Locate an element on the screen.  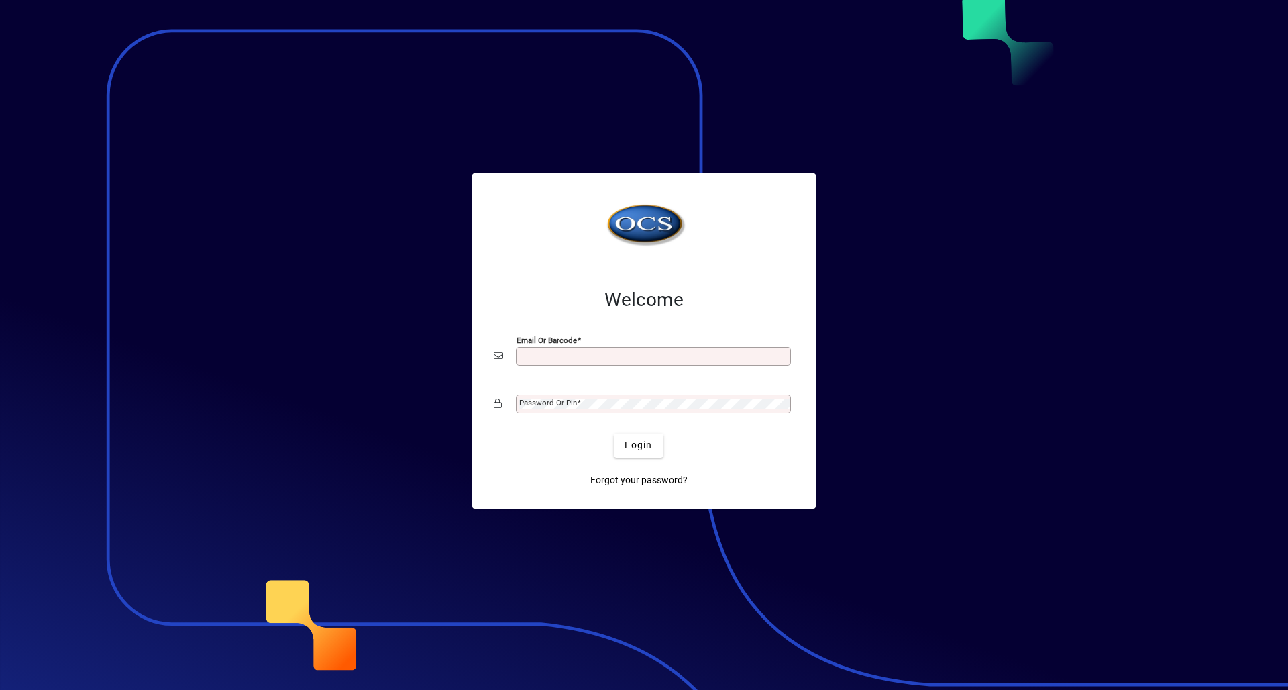
mat-label: Email or Barcode is located at coordinates (547, 340).